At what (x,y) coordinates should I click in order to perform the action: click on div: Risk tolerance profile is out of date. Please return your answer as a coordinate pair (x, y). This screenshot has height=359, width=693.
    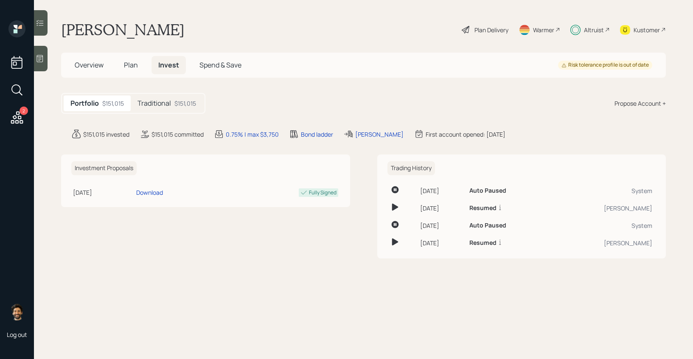
    Looking at the image, I should click on (605, 65).